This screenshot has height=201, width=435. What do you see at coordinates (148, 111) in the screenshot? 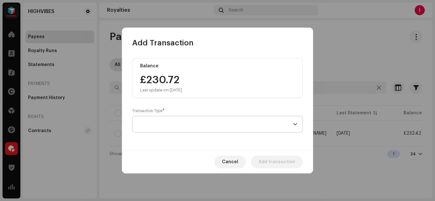
I see `label: Transaction Type` at bounding box center [148, 111].